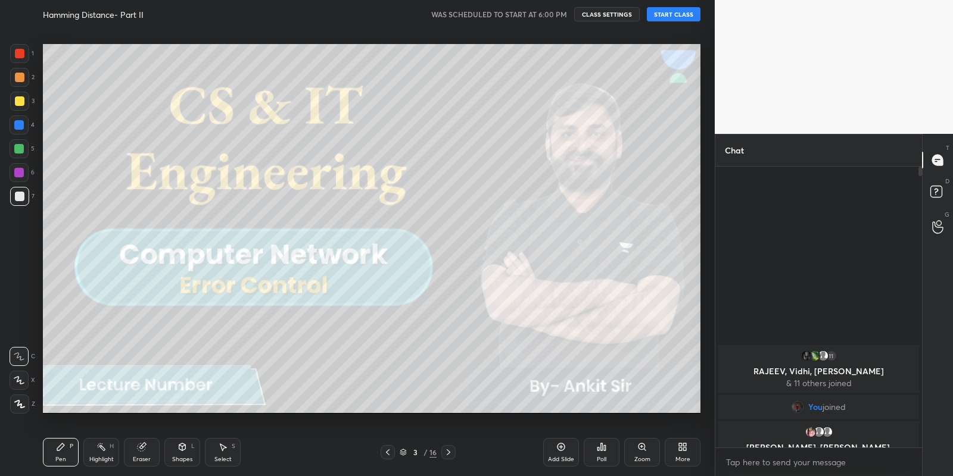  What do you see at coordinates (193, 447) in the screenshot?
I see `div: L` at bounding box center [193, 447].